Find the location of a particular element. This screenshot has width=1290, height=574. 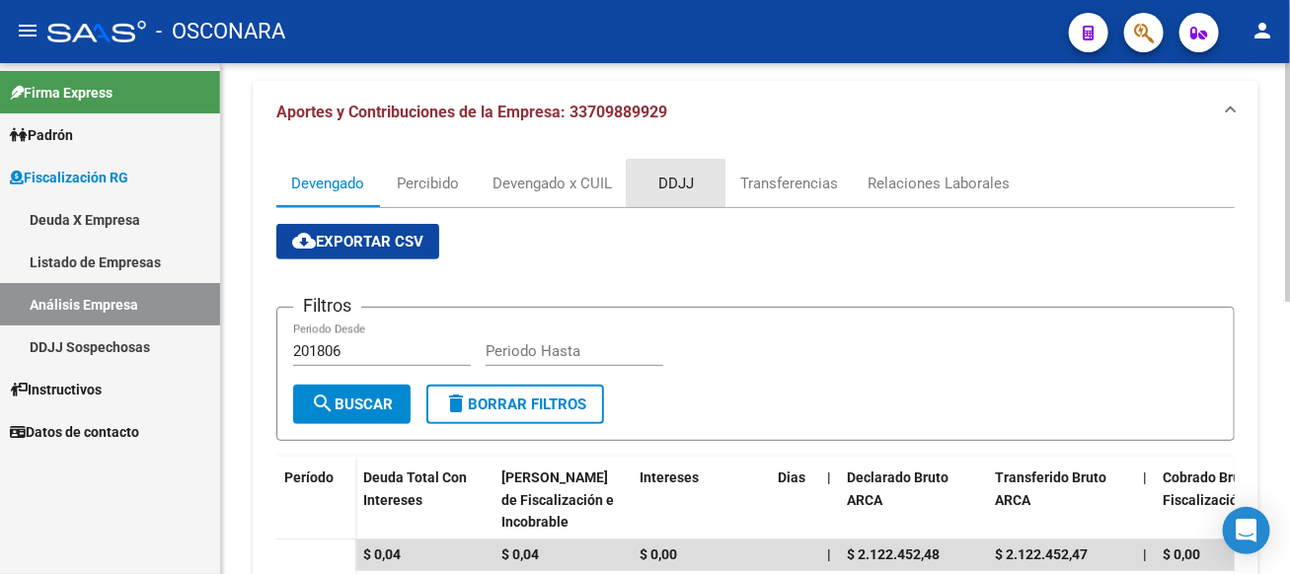

mat-expansion-panel-header: Aportes y Contribuciones de la Empresa: 33709889929 is located at coordinates (755, 113).